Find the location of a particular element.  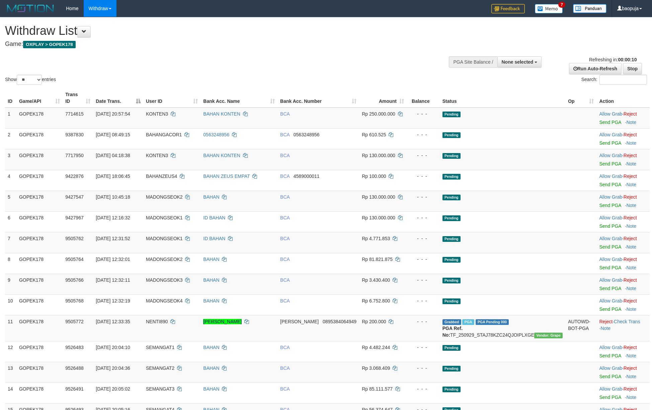

span: Copy 0895384064949 to clipboard is located at coordinates (340, 321).